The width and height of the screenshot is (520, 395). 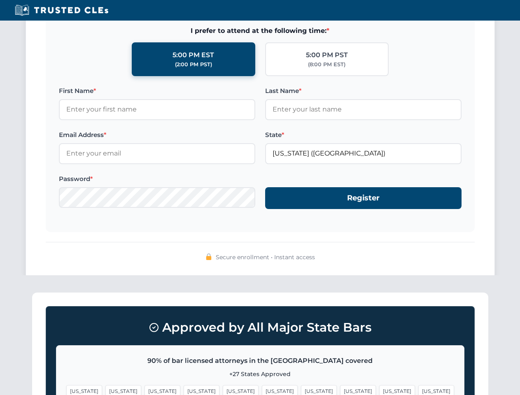 What do you see at coordinates (363, 91) in the screenshot?
I see `label: Last Name` at bounding box center [363, 91].